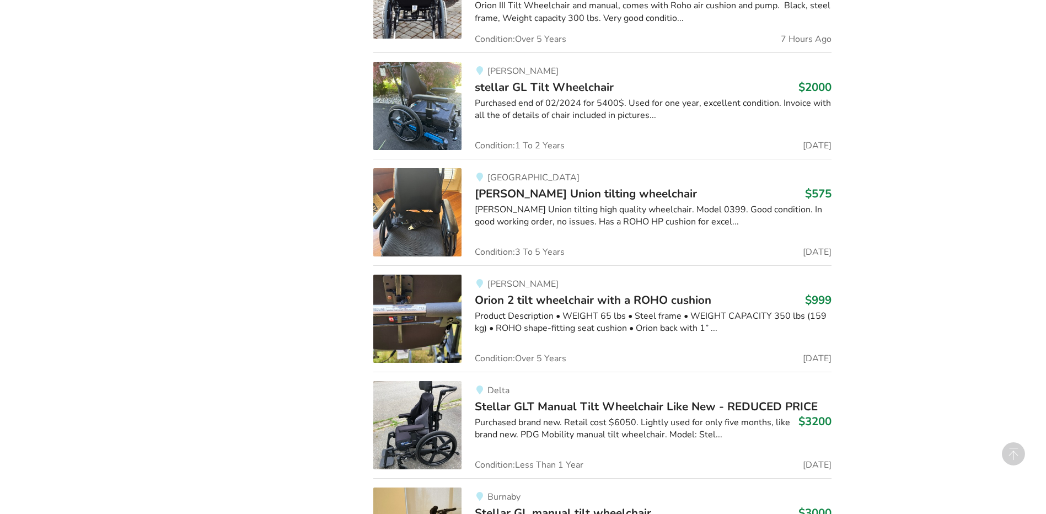 The width and height of the screenshot is (1046, 514). I want to click on span: Burnaby, so click(504, 497).